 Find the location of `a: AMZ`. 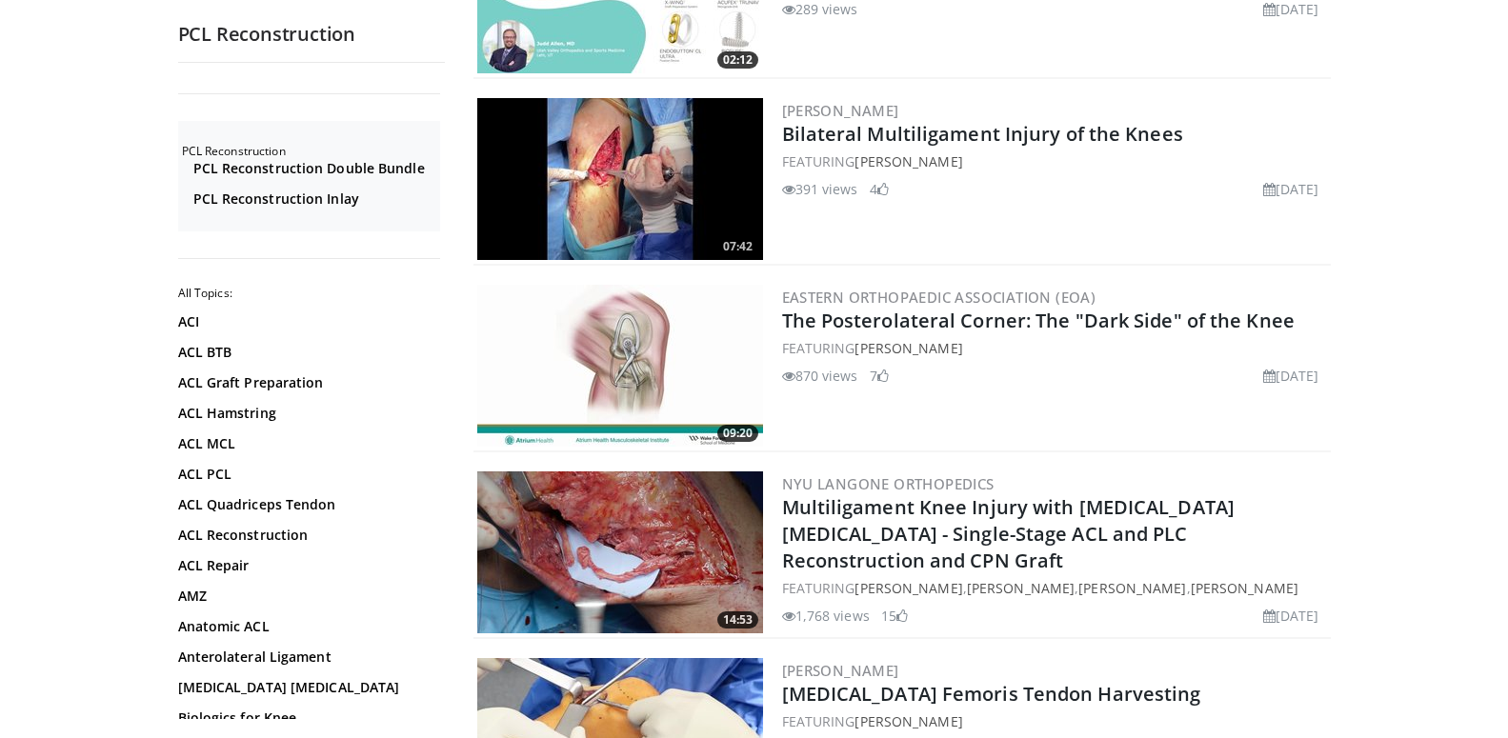

a: AMZ is located at coordinates (307, 596).